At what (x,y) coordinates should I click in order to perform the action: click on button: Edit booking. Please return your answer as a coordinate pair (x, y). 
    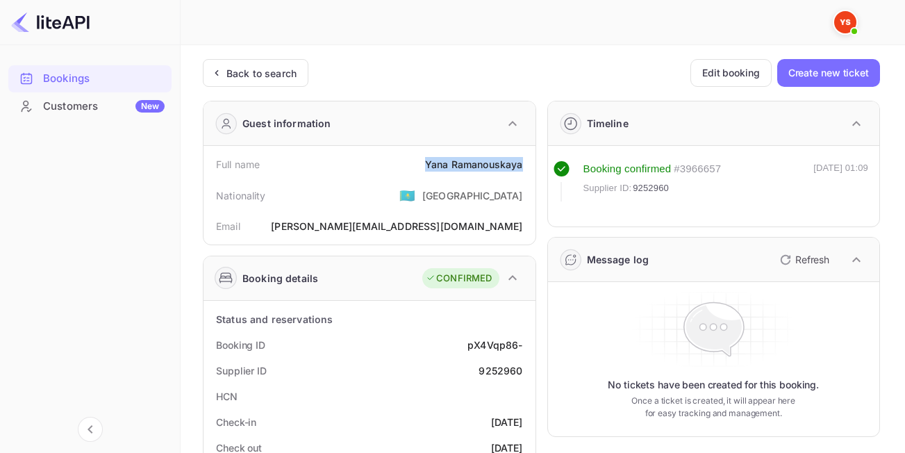
    Looking at the image, I should click on (731, 73).